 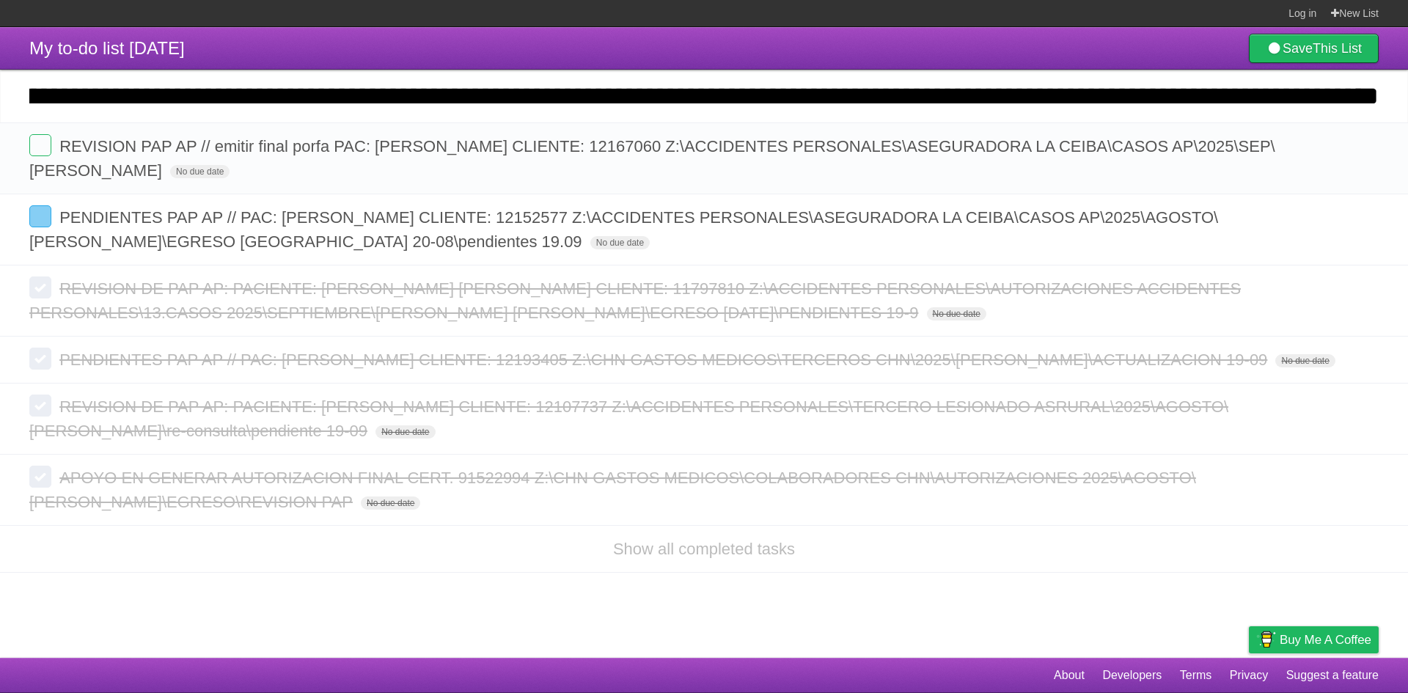 What do you see at coordinates (1131, 675) in the screenshot?
I see `a: Developers` at bounding box center [1131, 675].